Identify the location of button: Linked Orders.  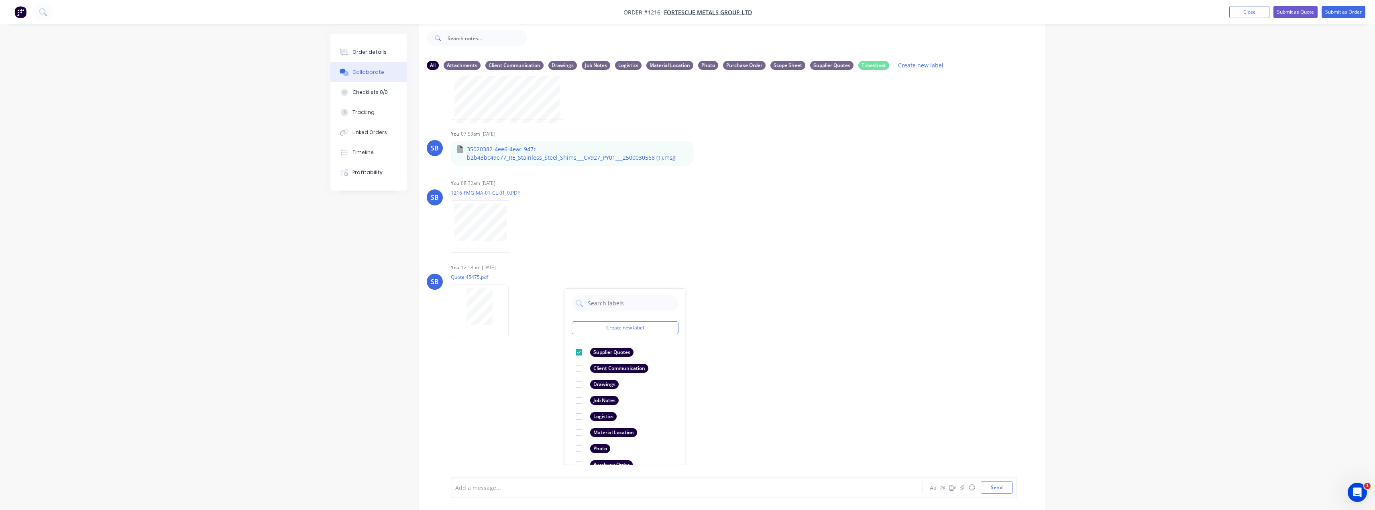
(369, 133).